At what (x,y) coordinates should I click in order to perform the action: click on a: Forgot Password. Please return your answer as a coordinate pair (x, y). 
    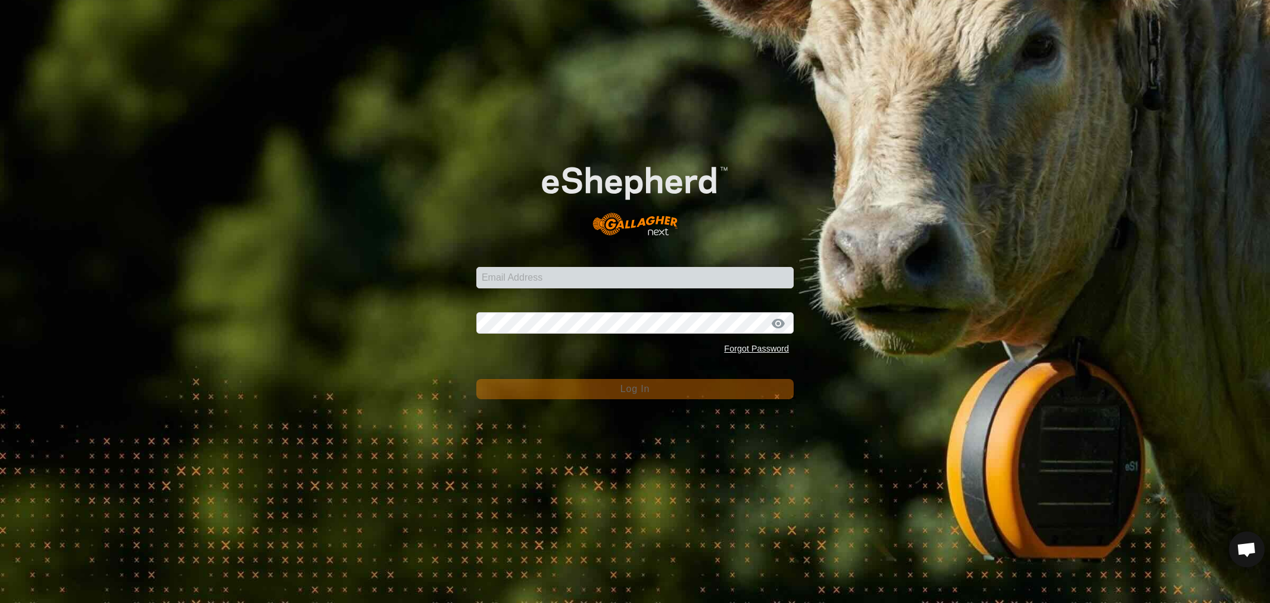
    Looking at the image, I should click on (756, 348).